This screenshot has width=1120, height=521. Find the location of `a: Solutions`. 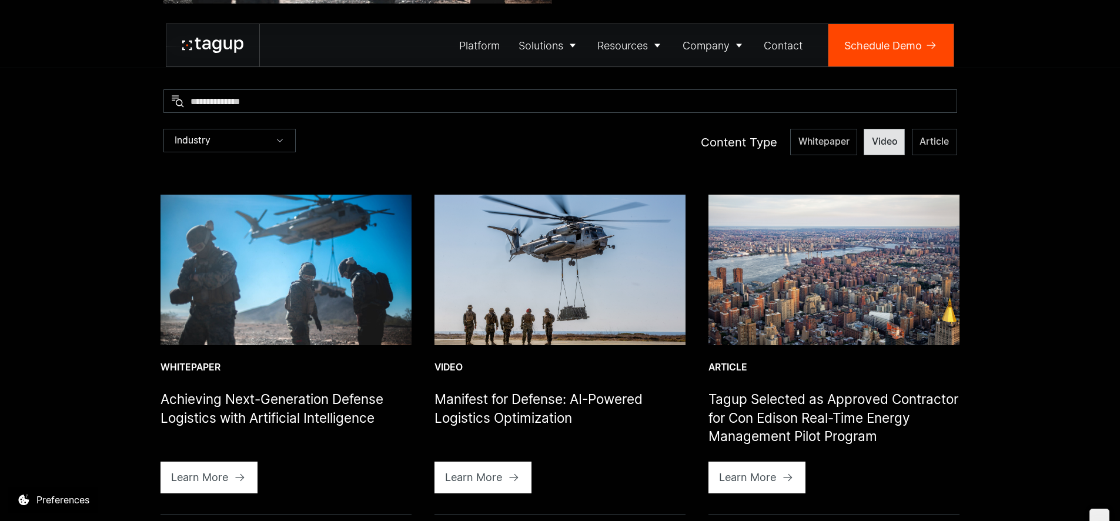

a: Solutions is located at coordinates (549, 45).